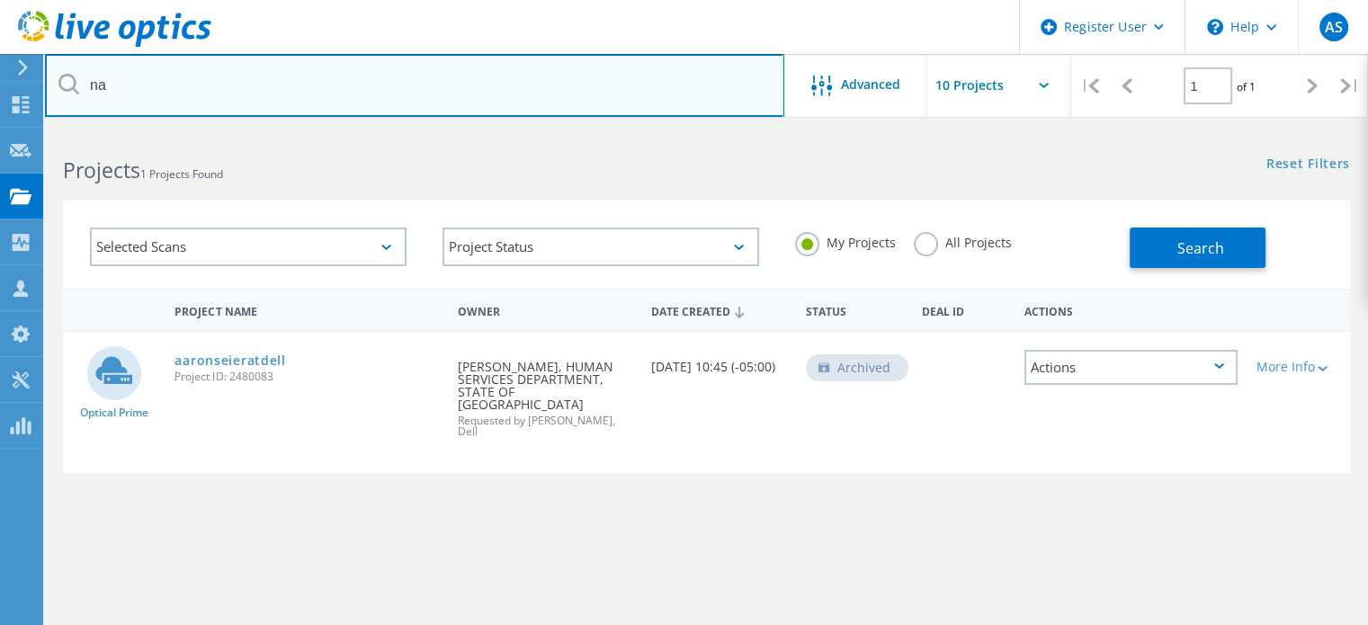  I want to click on a: aaronseieratdell, so click(229, 361).